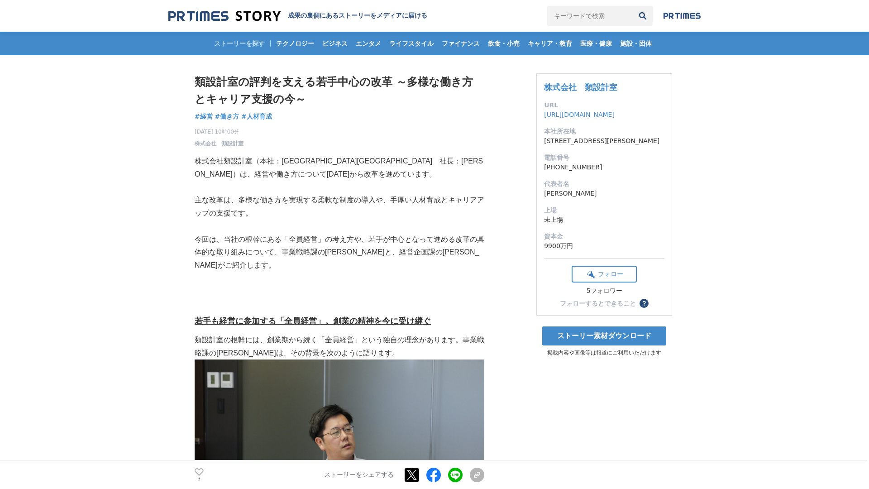 The height and width of the screenshot is (489, 869). I want to click on dd: 未上場, so click(604, 220).